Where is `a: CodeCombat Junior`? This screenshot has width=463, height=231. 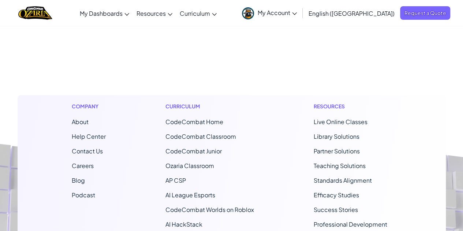
a: CodeCombat Junior is located at coordinates (194, 151).